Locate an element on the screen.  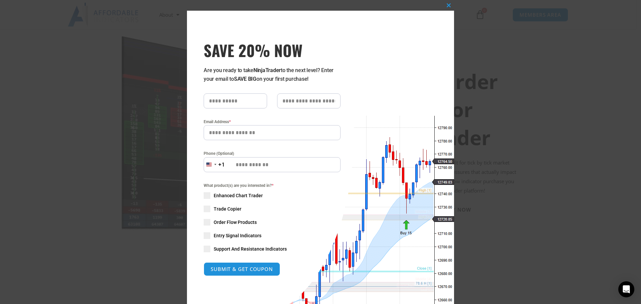
strong: NinjaTrader is located at coordinates (267, 70).